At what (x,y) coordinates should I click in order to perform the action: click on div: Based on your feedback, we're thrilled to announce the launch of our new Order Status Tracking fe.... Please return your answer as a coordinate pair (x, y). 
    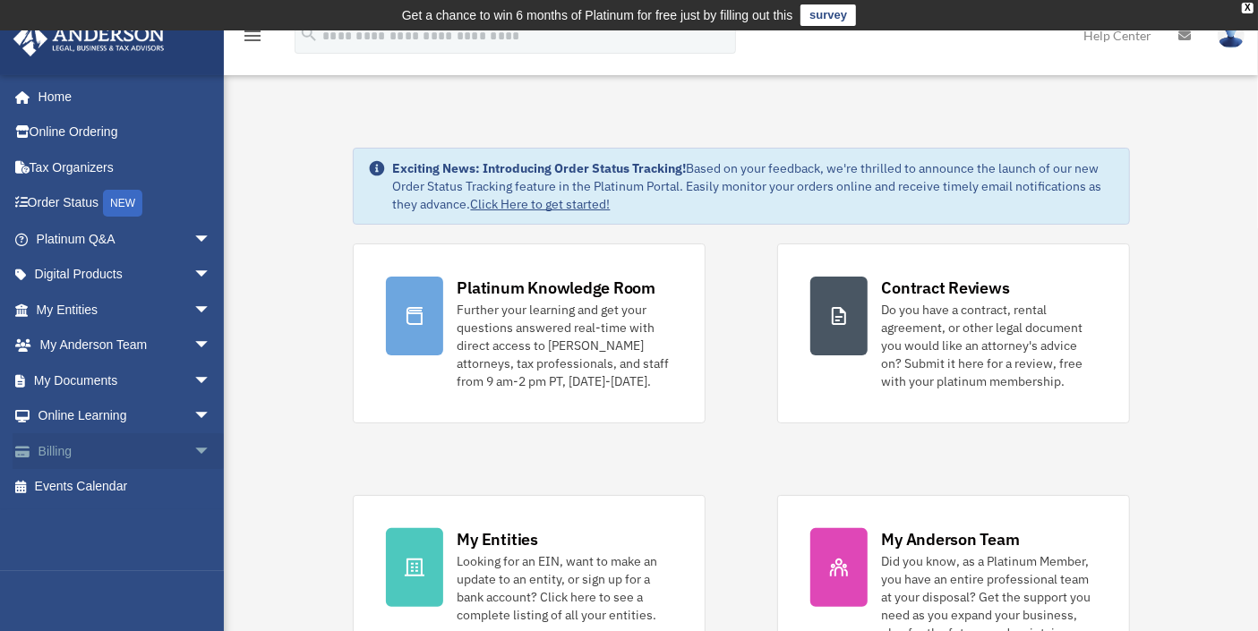
    Looking at the image, I should click on (754, 186).